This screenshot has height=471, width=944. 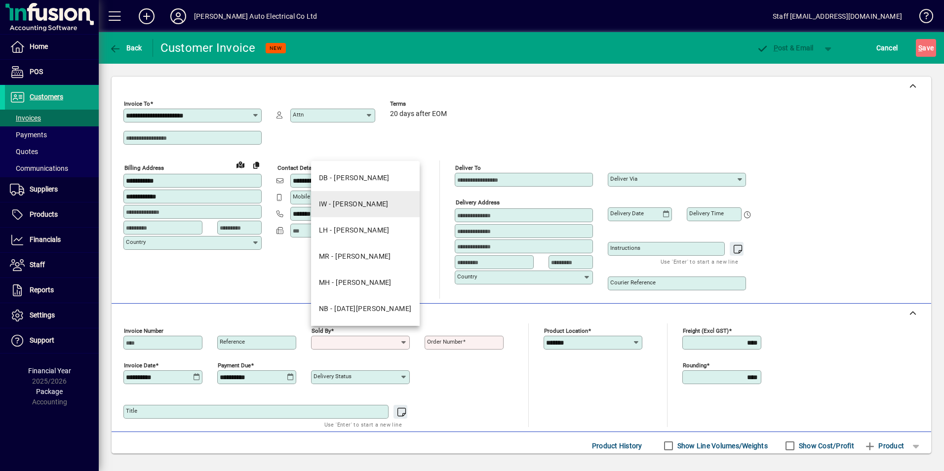 I want to click on mat-label: Invoice number, so click(x=144, y=331).